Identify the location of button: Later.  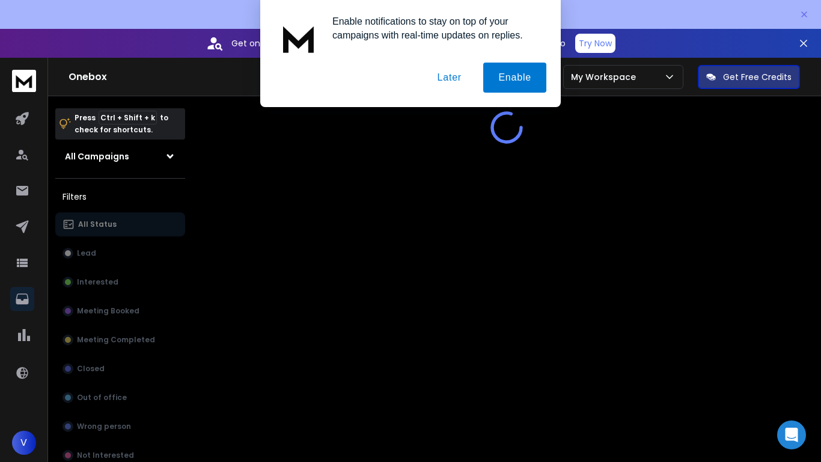
(449, 78).